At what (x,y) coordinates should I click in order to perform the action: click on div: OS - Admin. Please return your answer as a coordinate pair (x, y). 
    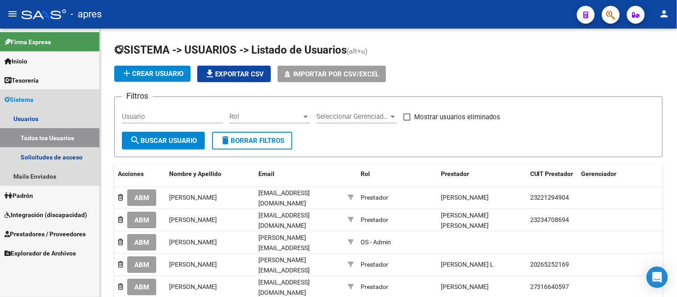
    Looking at the image, I should click on (376, 242).